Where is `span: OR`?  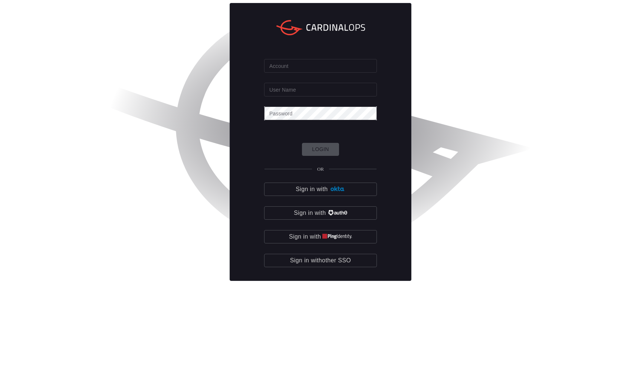 span: OR is located at coordinates (320, 169).